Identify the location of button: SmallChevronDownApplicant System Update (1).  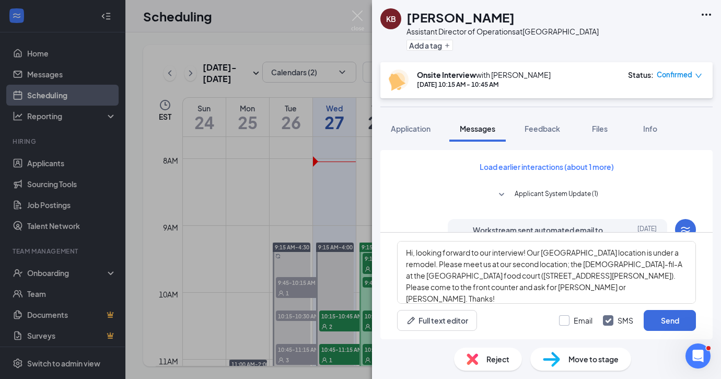
(546, 195).